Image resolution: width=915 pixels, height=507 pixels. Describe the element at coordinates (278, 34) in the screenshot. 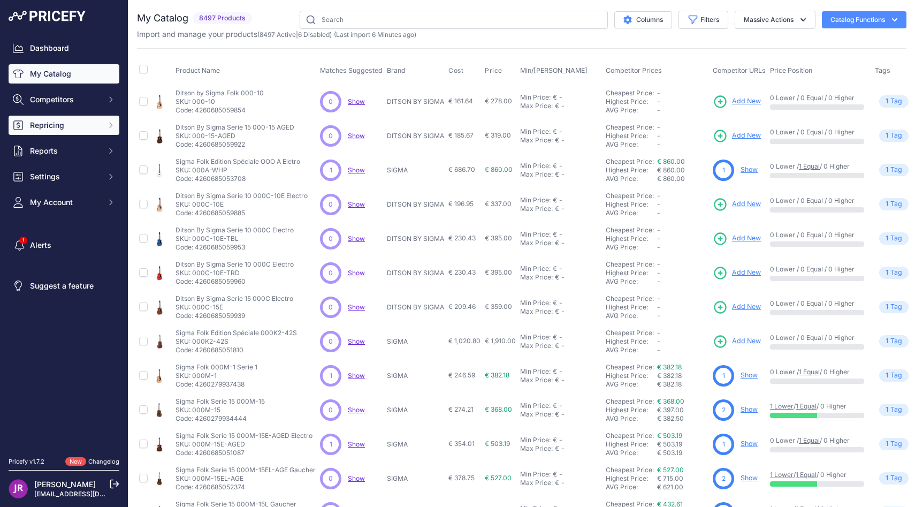

I see `a: 8497 Active` at that location.